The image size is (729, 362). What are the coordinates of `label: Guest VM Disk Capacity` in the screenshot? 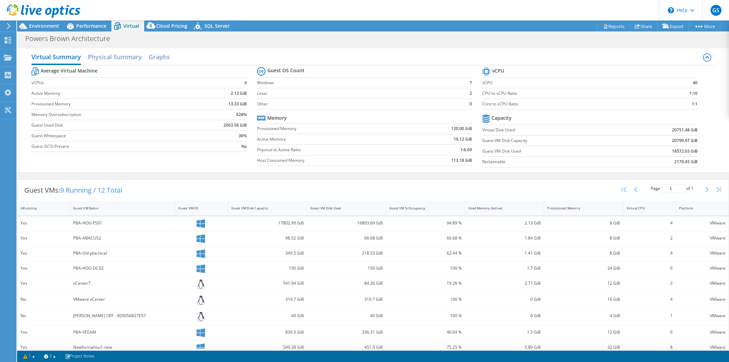 It's located at (553, 141).